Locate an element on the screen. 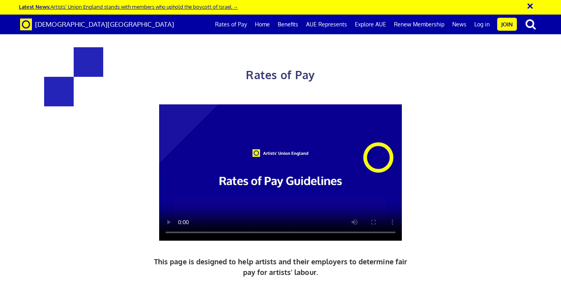 The height and width of the screenshot is (284, 561). a: Rates of Pay is located at coordinates (231, 24).